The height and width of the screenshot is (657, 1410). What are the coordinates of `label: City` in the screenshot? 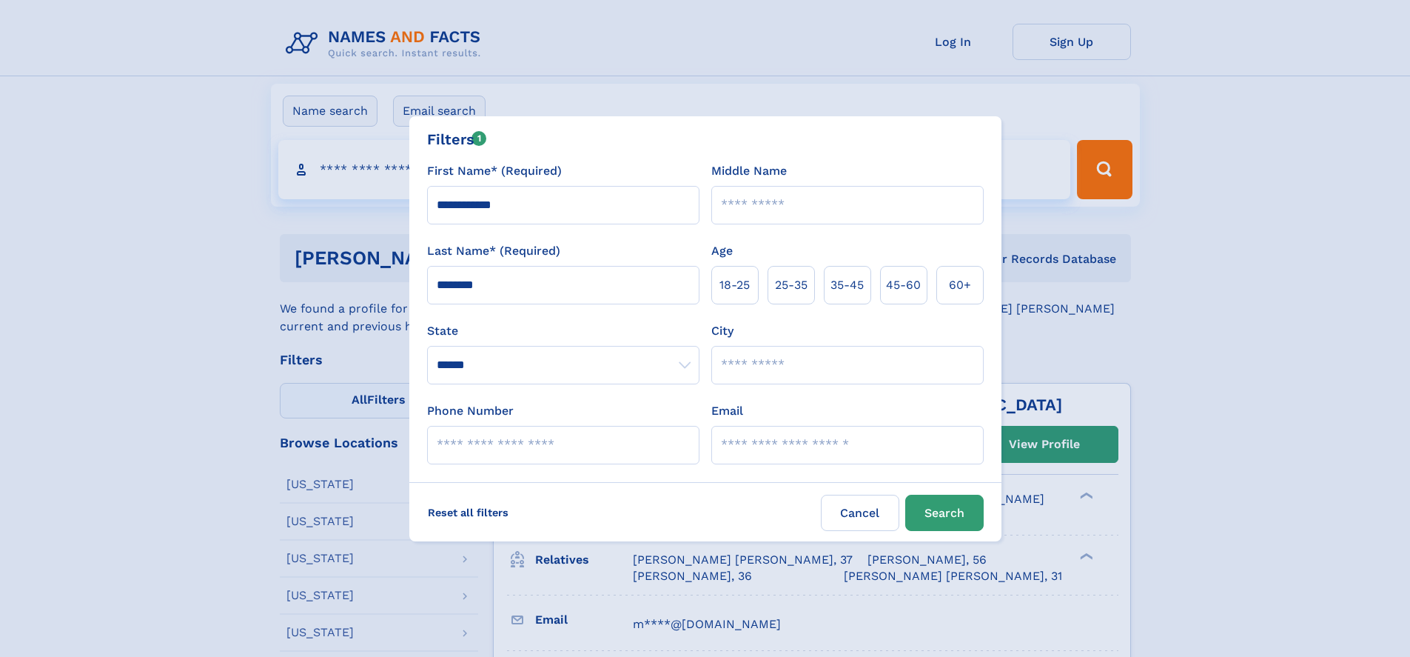 It's located at (723, 331).